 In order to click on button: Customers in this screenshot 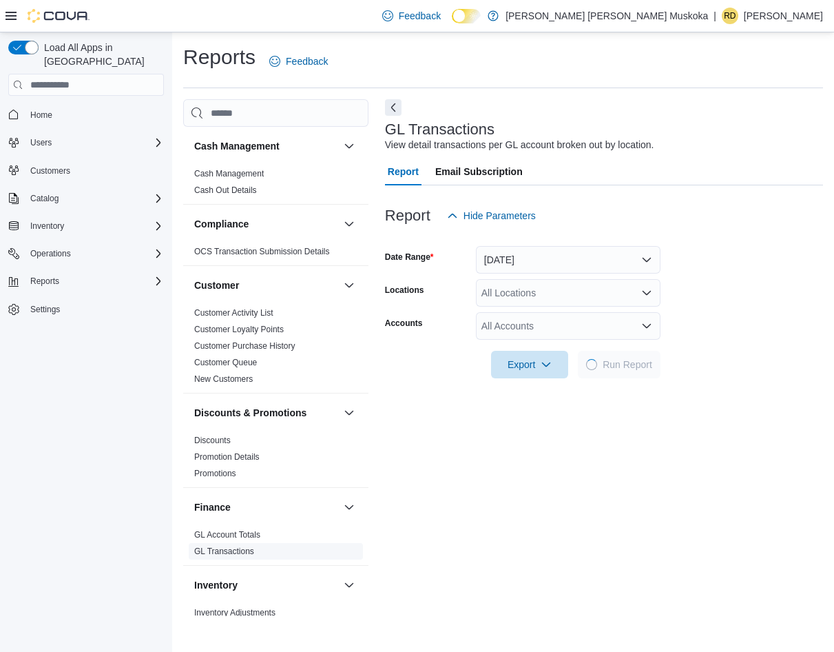, I will do `click(86, 170)`.